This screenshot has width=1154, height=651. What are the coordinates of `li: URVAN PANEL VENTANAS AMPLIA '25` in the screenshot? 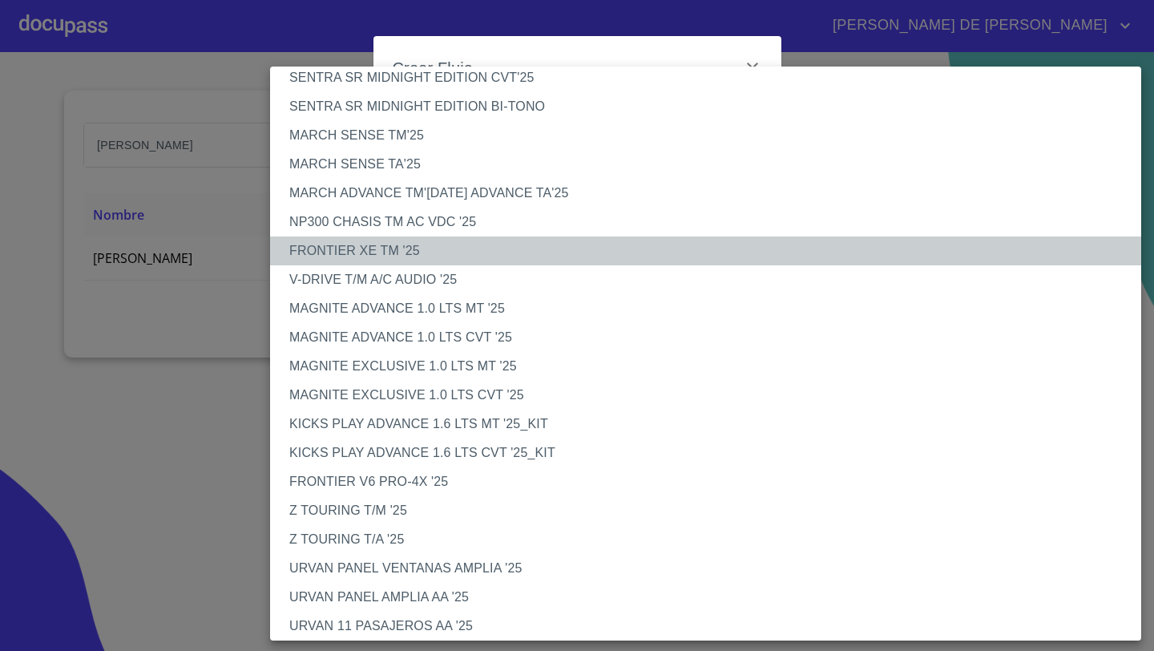 It's located at (705, 568).